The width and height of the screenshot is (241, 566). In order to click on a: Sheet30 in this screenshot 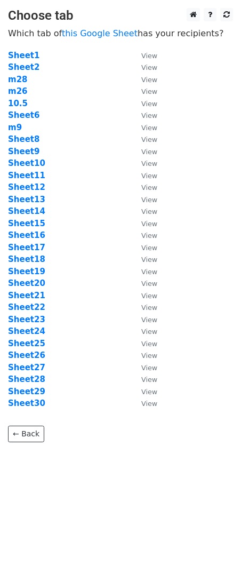, I will do `click(27, 403)`.